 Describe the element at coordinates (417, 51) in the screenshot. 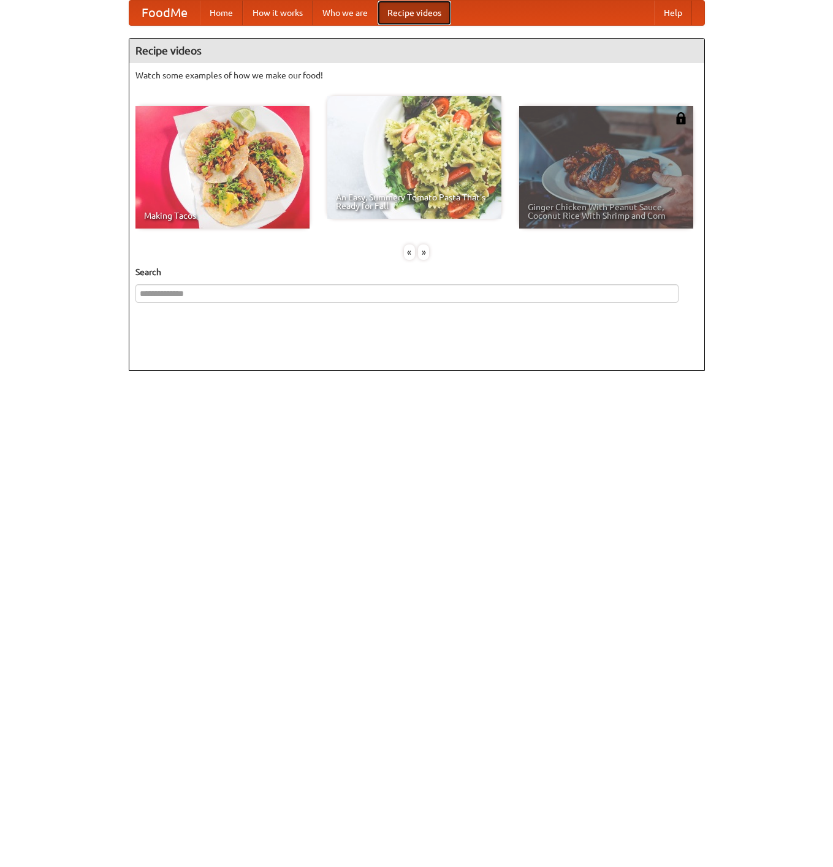

I see `h4: Recipe videos` at that location.